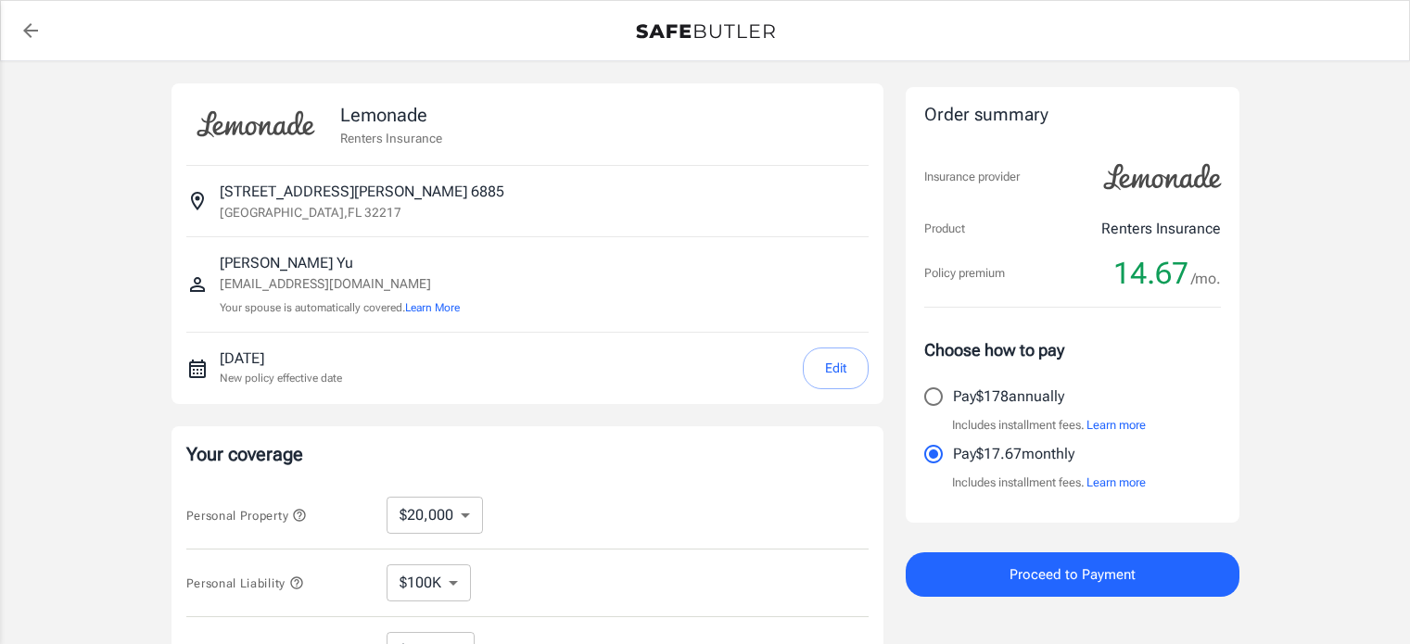 The image size is (1410, 644). I want to click on svg: New policy start date, so click(197, 369).